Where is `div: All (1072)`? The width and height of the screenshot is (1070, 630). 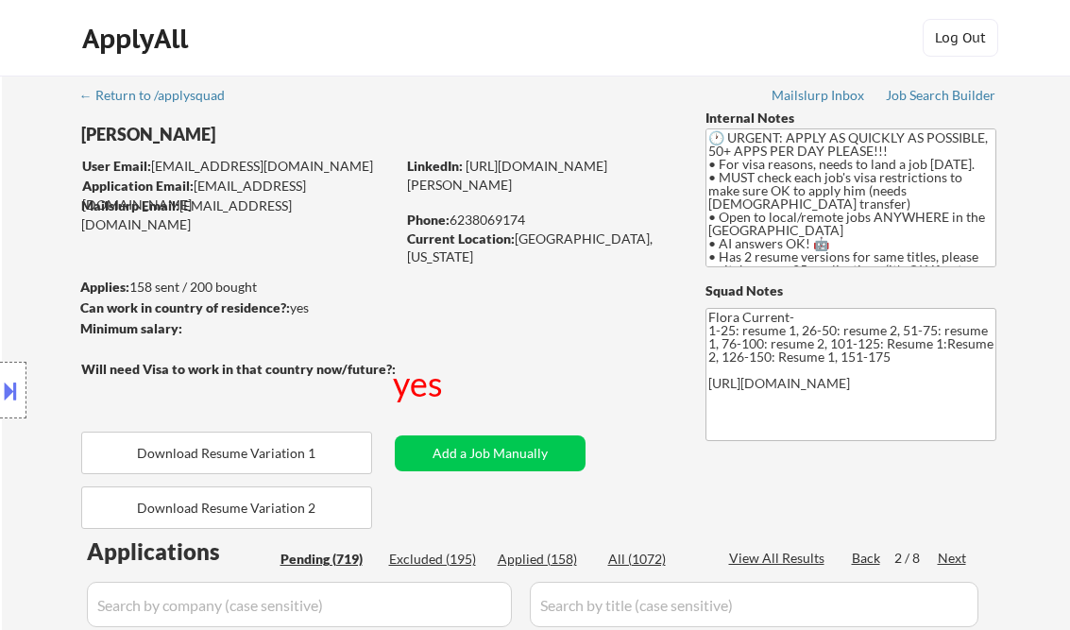
div: All (1072) is located at coordinates (655, 559).